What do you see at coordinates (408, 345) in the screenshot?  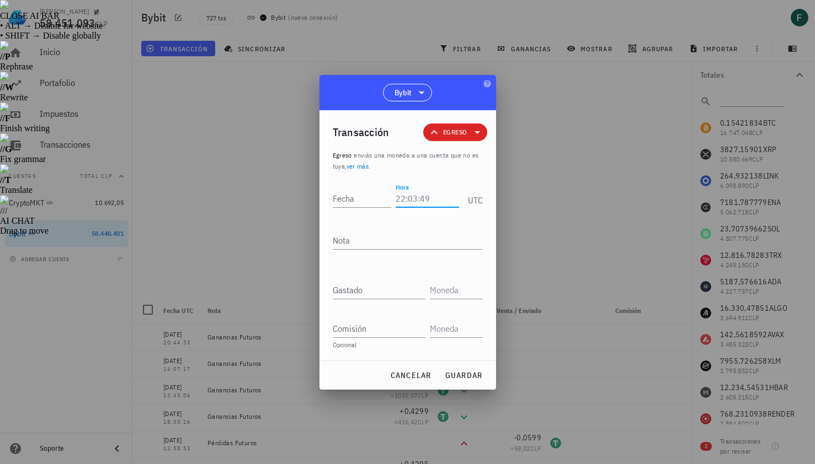 I see `div: Opcional` at bounding box center [408, 345].